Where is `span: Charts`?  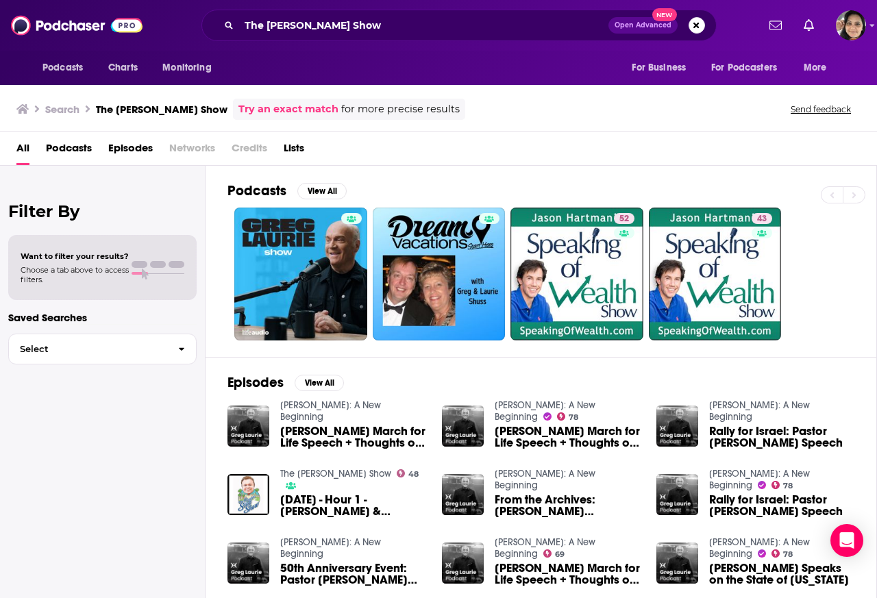
span: Charts is located at coordinates (123, 68).